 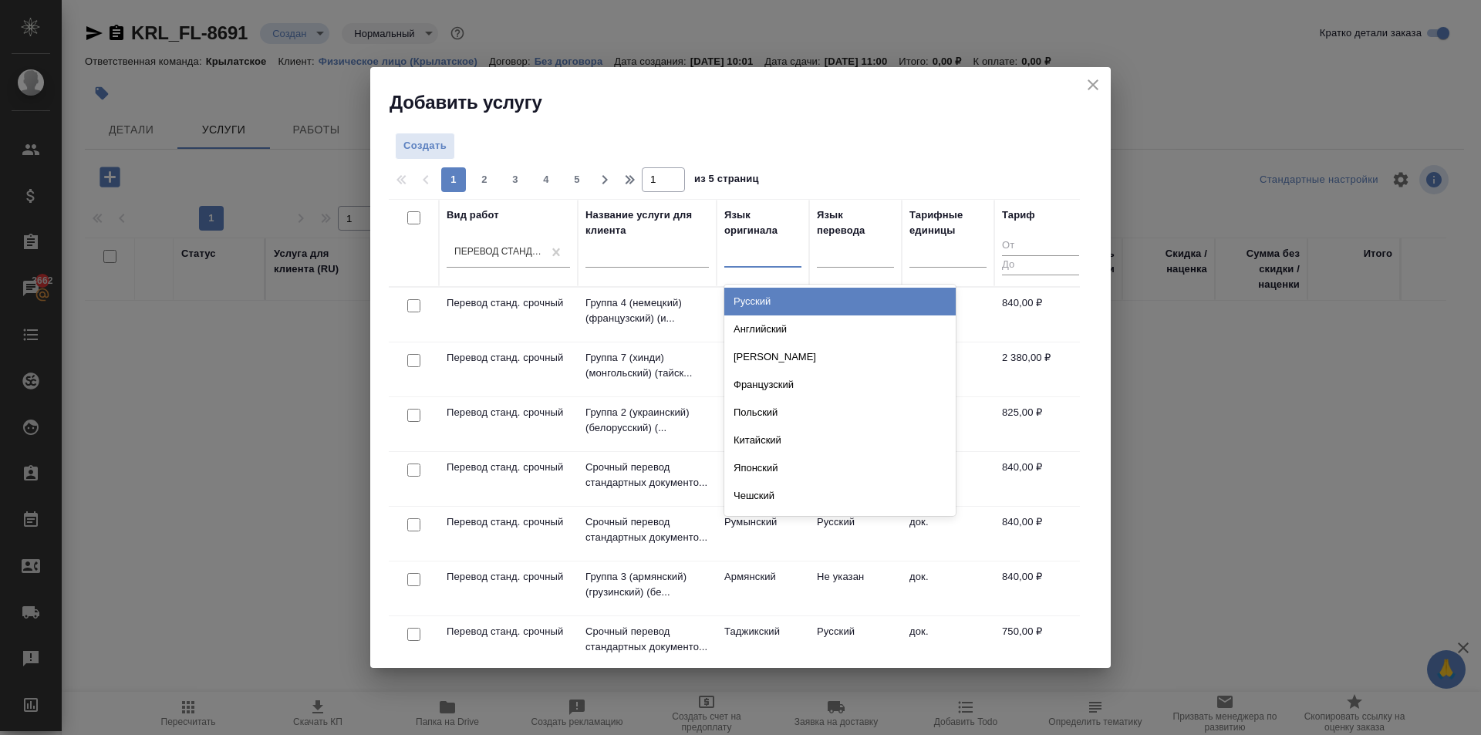 What do you see at coordinates (499, 252) in the screenshot?
I see `div: Перевод станд. срочный` at bounding box center [499, 252].